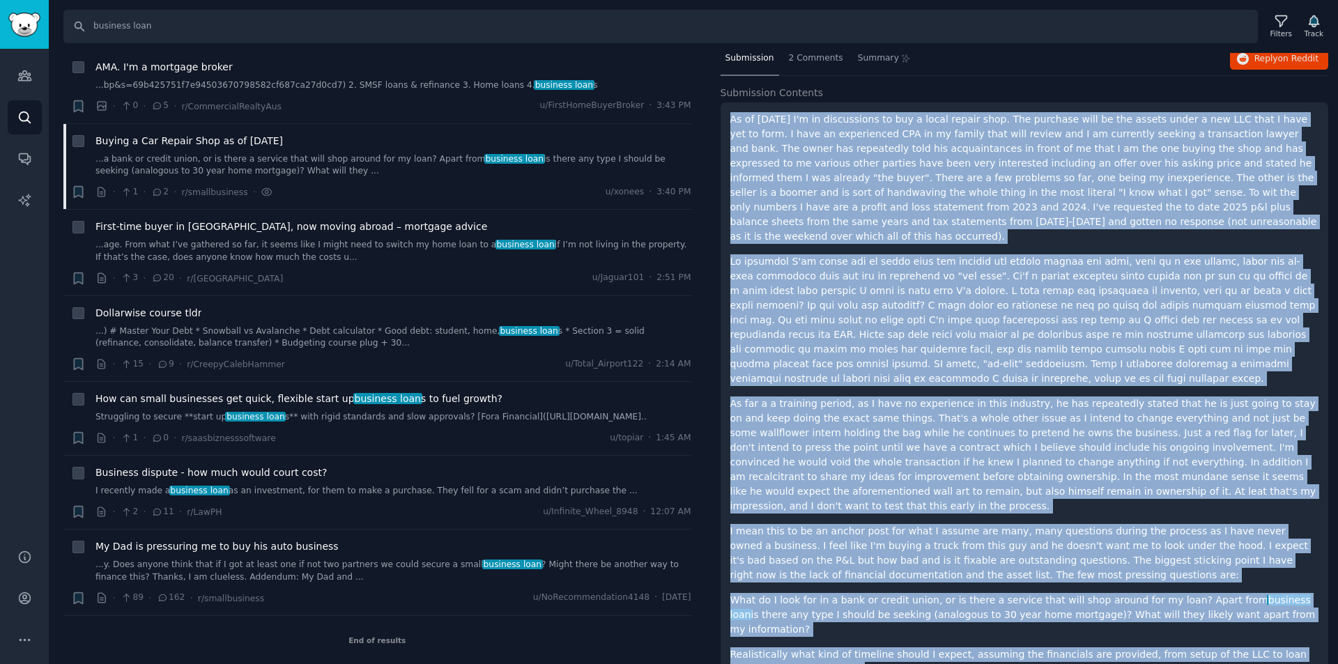 The height and width of the screenshot is (664, 1338). I want to click on span: 1:45 AM, so click(673, 438).